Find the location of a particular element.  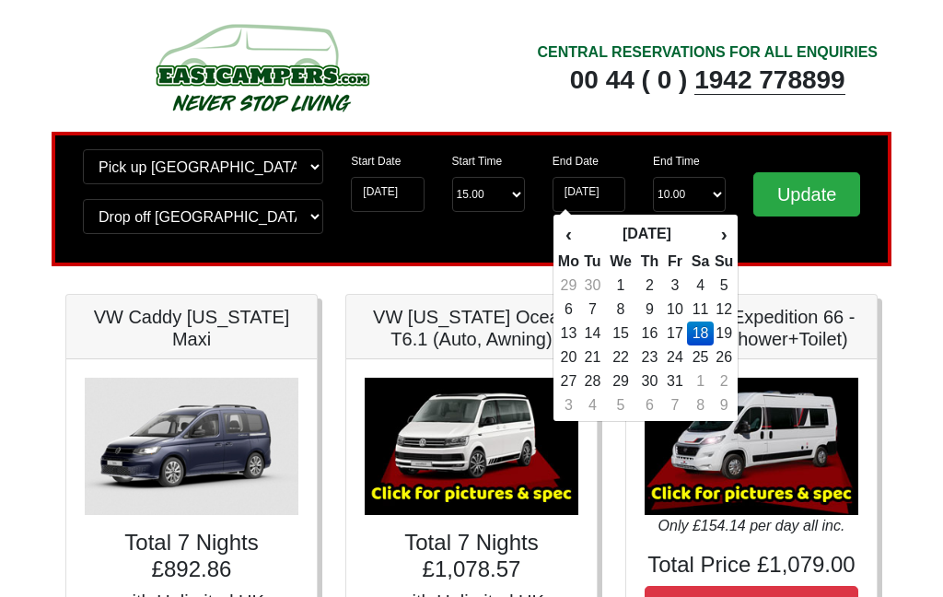

th: Mo is located at coordinates (568, 261).